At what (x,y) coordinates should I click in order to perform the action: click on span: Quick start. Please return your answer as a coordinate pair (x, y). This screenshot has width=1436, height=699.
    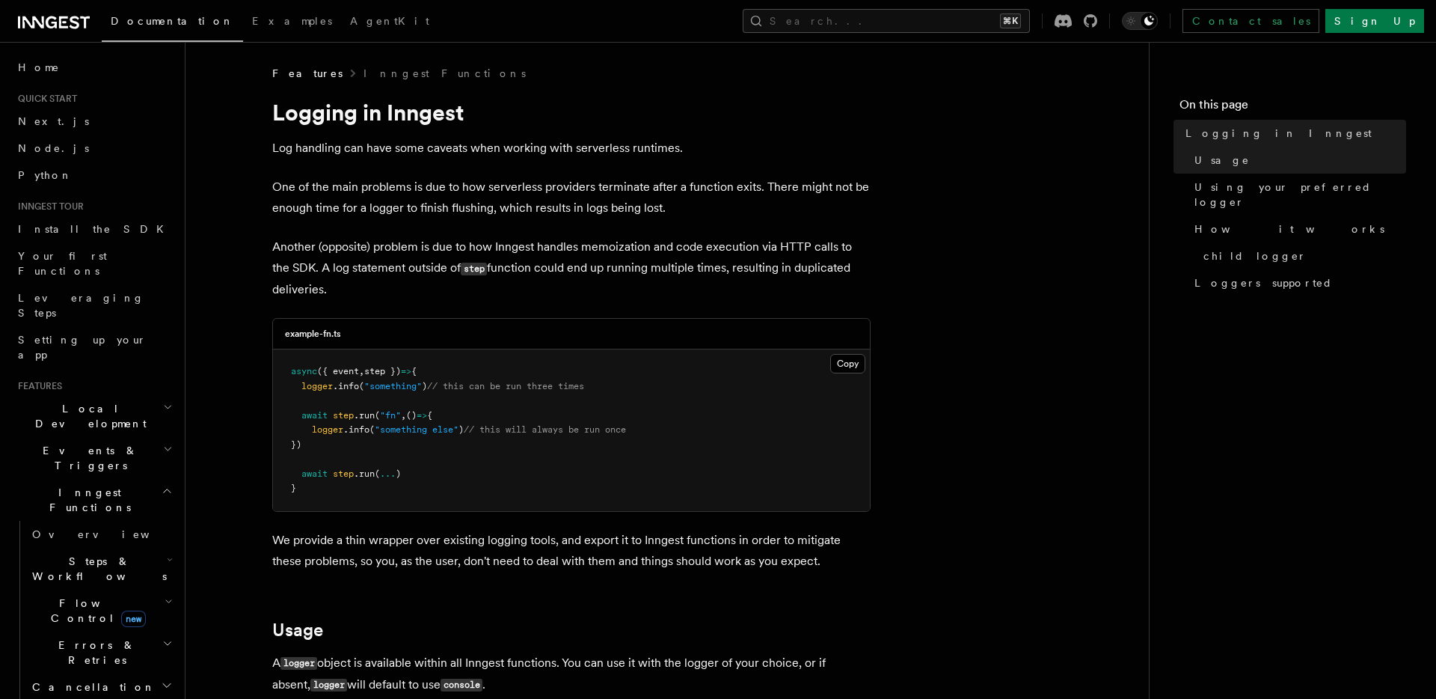
    Looking at the image, I should click on (44, 99).